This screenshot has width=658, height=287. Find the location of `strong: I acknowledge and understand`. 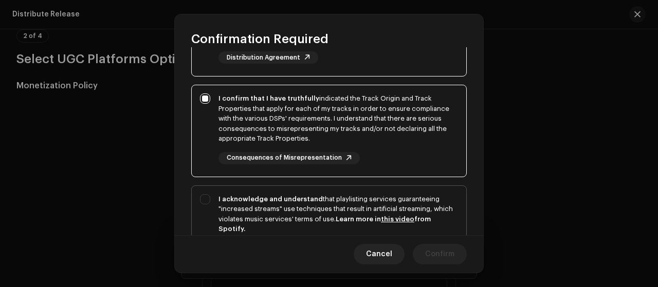

strong: I acknowledge and understand is located at coordinates (270, 199).